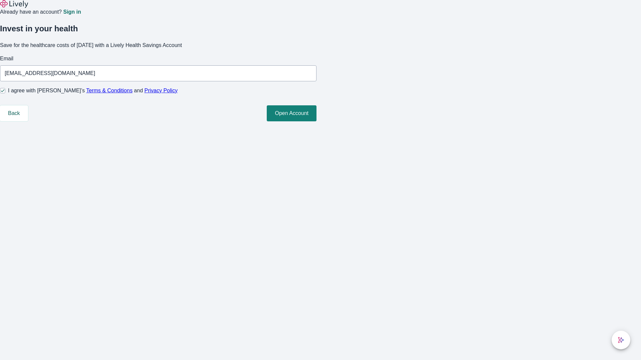 Image resolution: width=641 pixels, height=360 pixels. What do you see at coordinates (291, 113) in the screenshot?
I see `button: Open Account` at bounding box center [291, 113].